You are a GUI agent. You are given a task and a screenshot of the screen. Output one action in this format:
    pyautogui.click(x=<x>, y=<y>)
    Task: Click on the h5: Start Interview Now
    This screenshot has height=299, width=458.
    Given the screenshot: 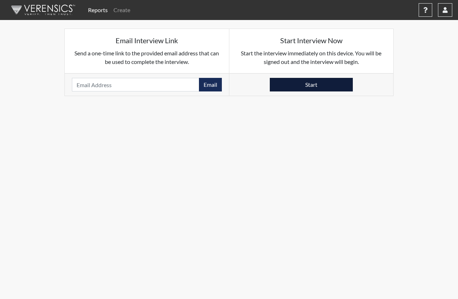 What is the action you would take?
    pyautogui.click(x=311, y=40)
    